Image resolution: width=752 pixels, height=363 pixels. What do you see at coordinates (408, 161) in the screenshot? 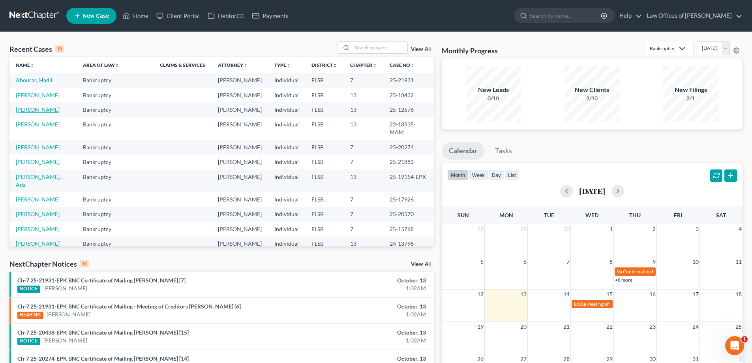
I see `td: 25-21883` at bounding box center [408, 161].